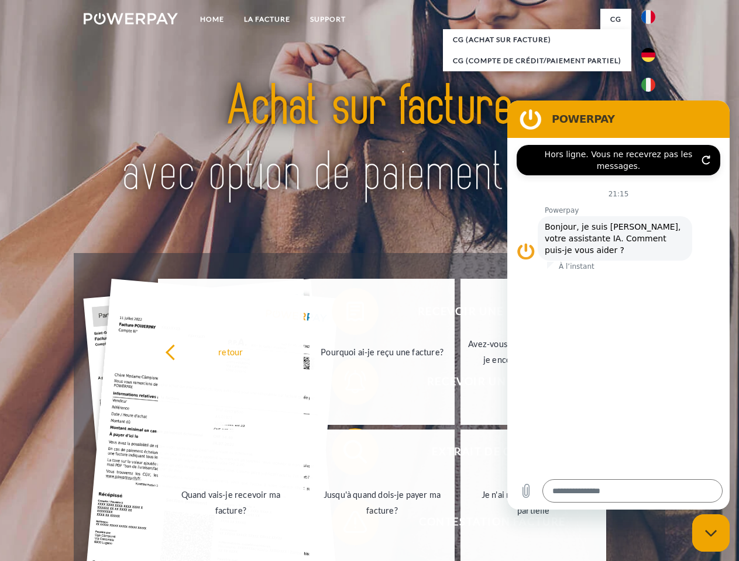 The width and height of the screenshot is (739, 561). Describe the element at coordinates (230, 351) in the screenshot. I see `div: retour` at that location.